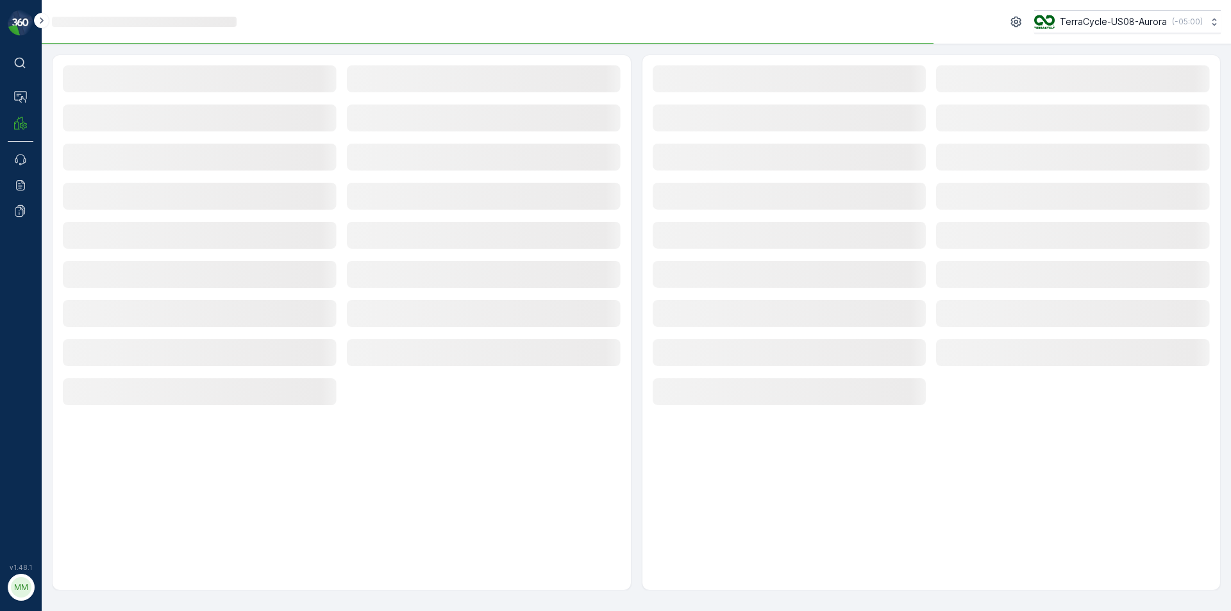  I want to click on button: TerraCycle-US08-Aurora(-05:00), so click(1127, 22).